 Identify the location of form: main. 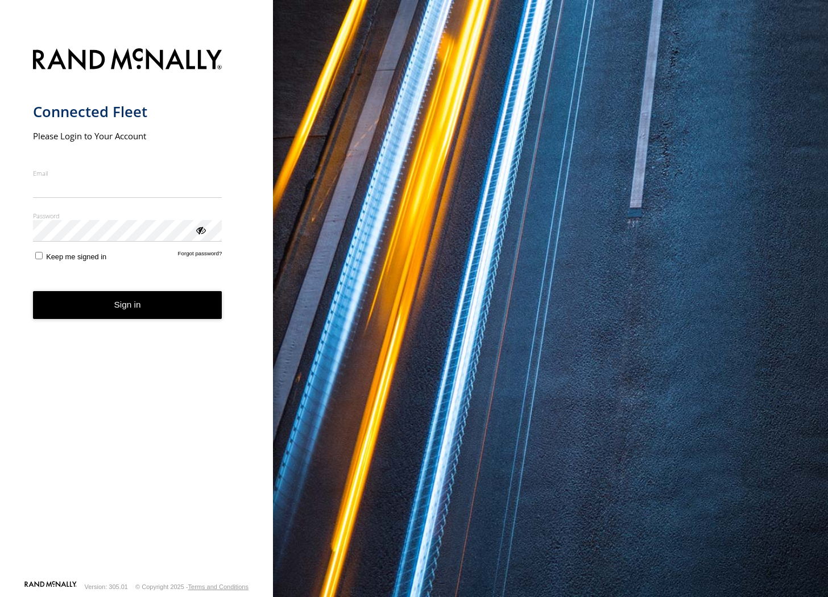
(136, 310).